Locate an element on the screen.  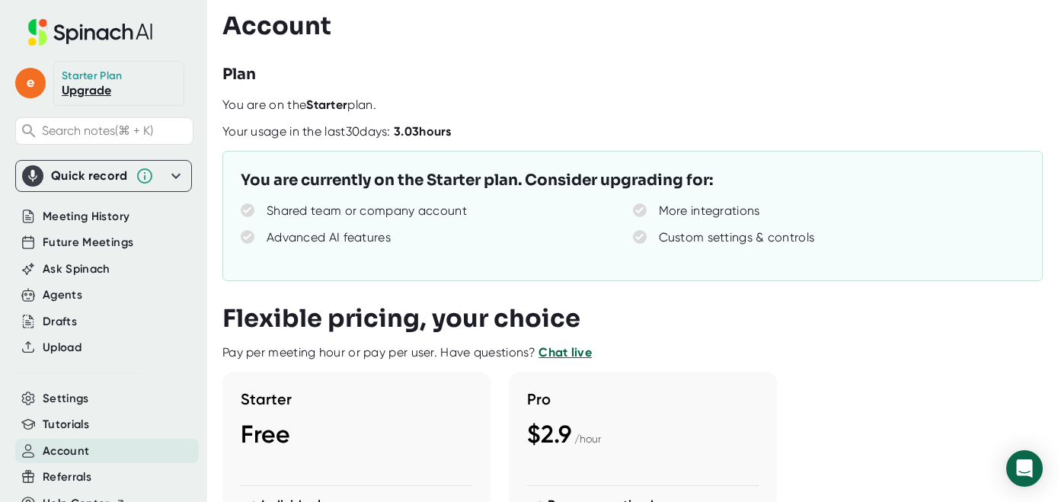
button: Upload is located at coordinates (62, 347).